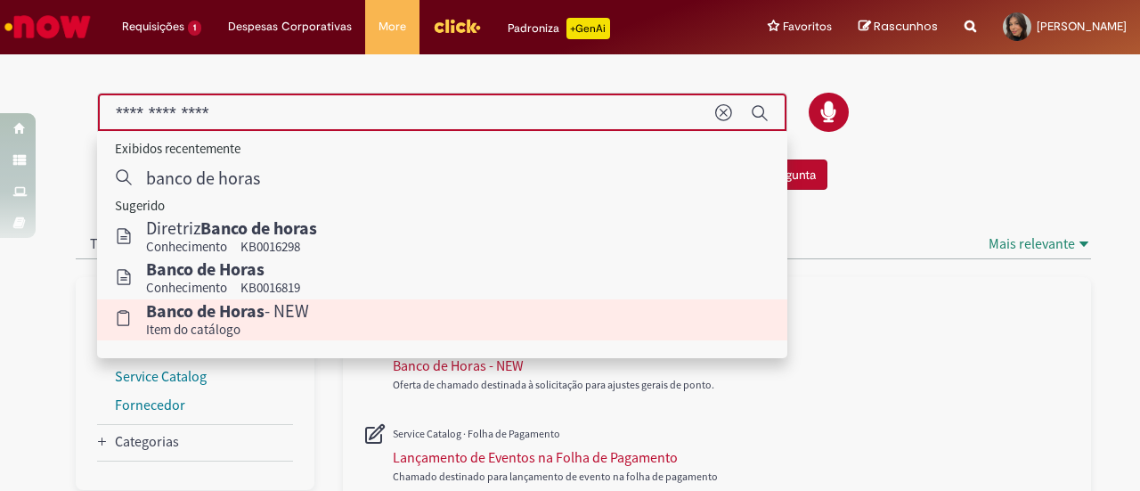 This screenshot has width=1140, height=491. I want to click on img: ServiceNow, so click(47, 27).